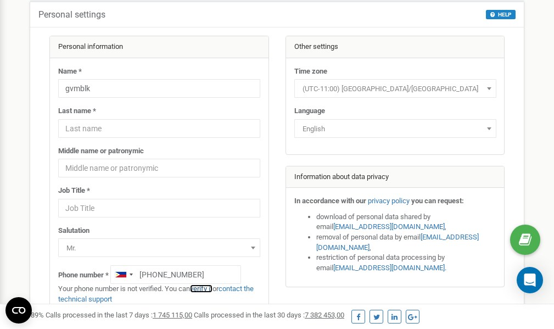  I want to click on label: Time zone, so click(311, 71).